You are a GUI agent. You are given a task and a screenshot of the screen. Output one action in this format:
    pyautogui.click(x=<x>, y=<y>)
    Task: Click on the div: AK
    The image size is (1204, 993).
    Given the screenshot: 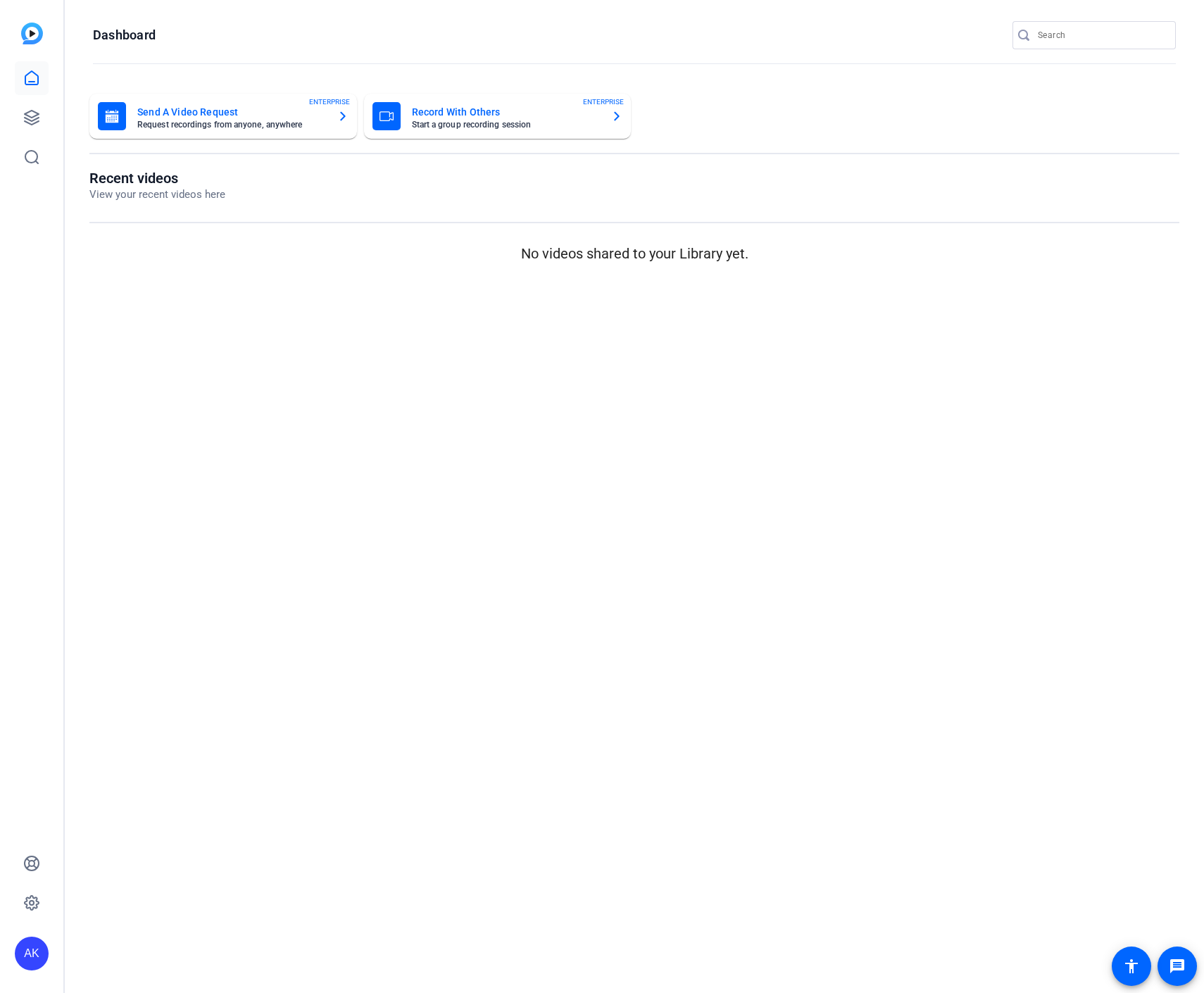 What is the action you would take?
    pyautogui.click(x=32, y=953)
    